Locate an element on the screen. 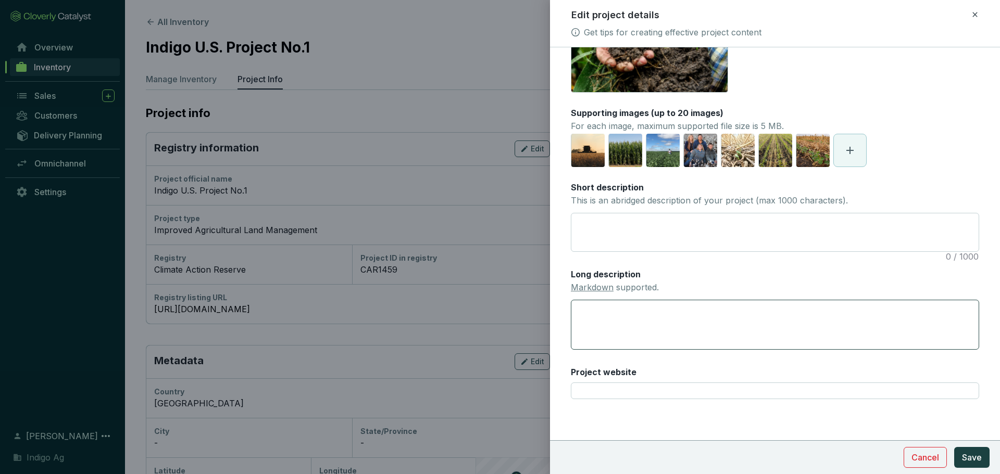 This screenshot has width=1000, height=474. label: Short description is located at coordinates (607, 187).